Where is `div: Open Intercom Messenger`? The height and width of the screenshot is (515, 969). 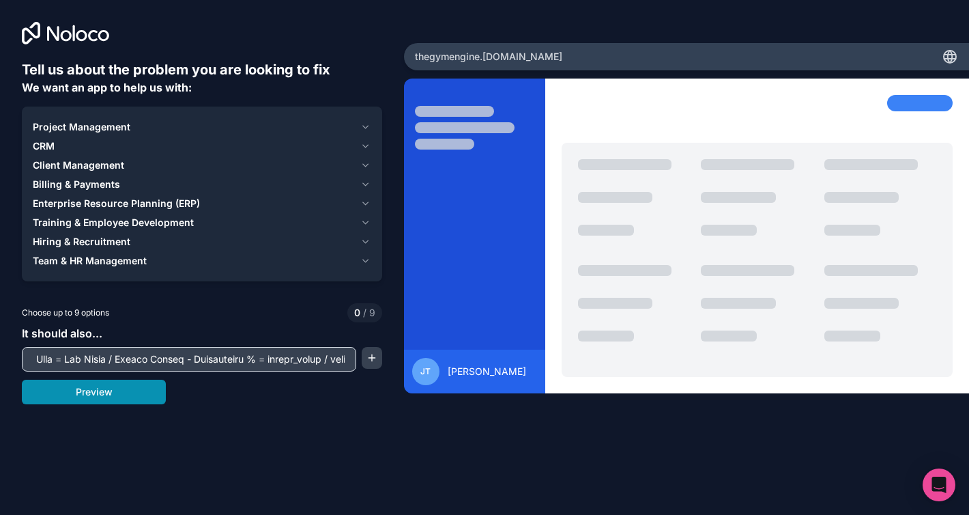
div: Open Intercom Messenger is located at coordinates (939, 485).